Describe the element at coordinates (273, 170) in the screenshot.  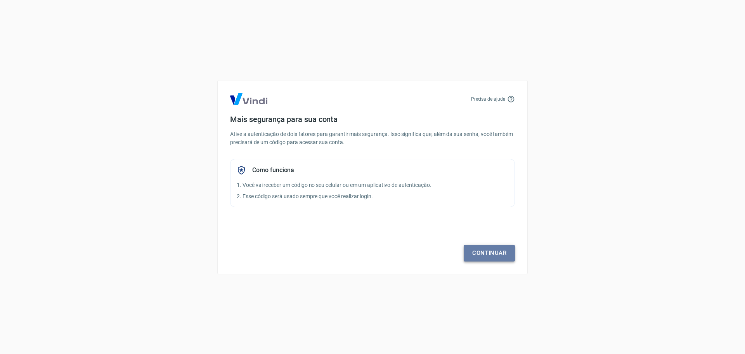
I see `h5: Como funciona` at that location.